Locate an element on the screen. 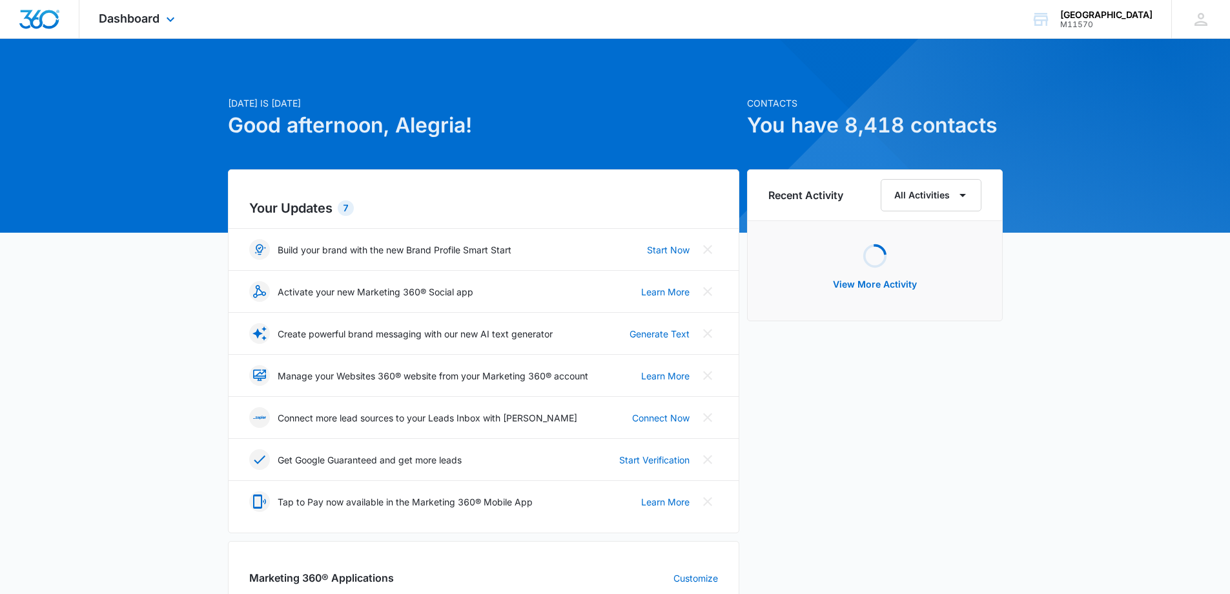 This screenshot has width=1230, height=594. h1: You have 8,418 contacts is located at coordinates (875, 125).